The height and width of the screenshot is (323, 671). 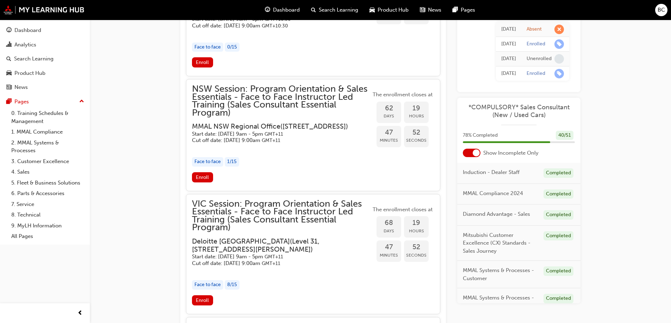 What do you see at coordinates (25, 45) in the screenshot?
I see `div: Analytics` at bounding box center [25, 45].